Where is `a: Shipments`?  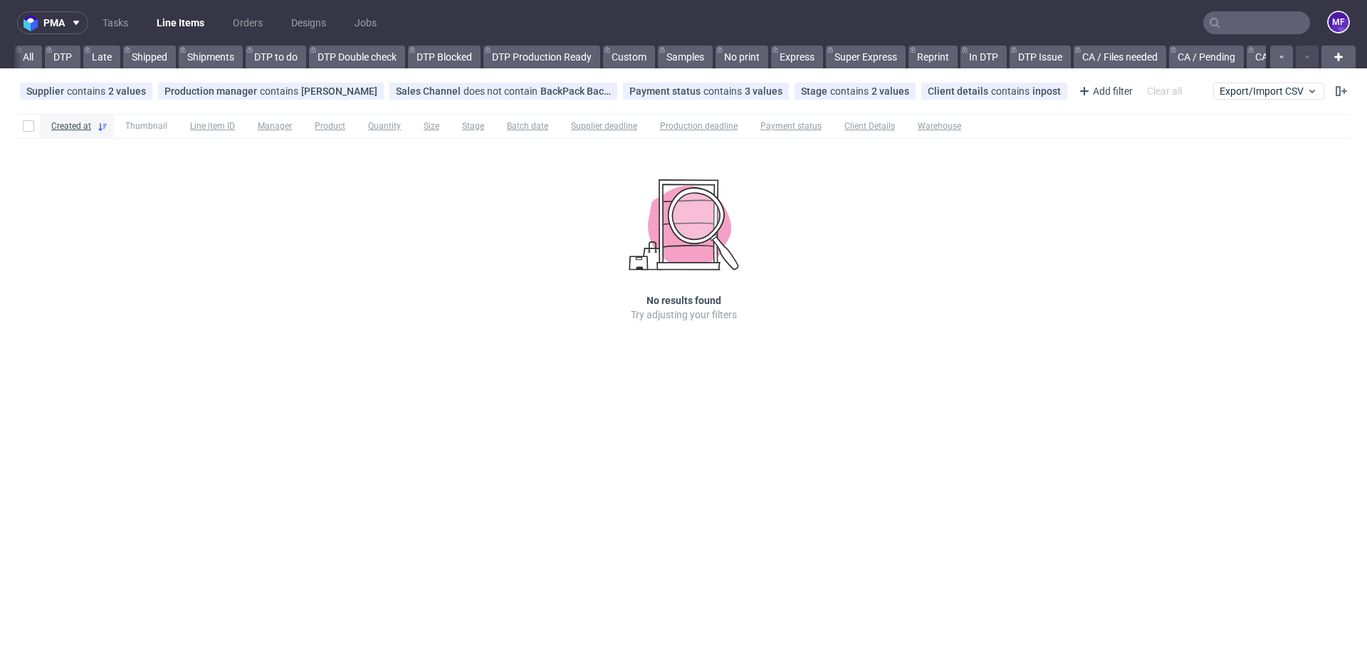
a: Shipments is located at coordinates (211, 57).